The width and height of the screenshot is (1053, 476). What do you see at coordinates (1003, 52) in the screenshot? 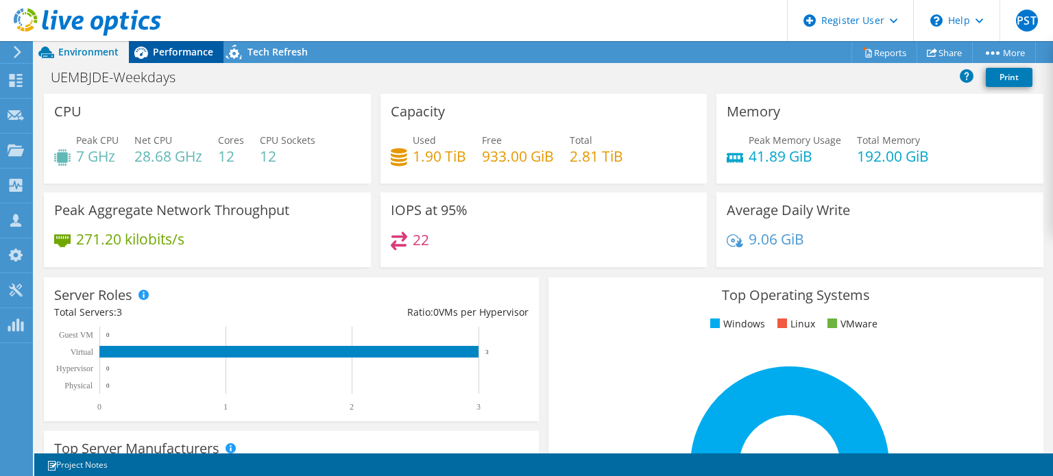
I see `a: More` at bounding box center [1003, 52].